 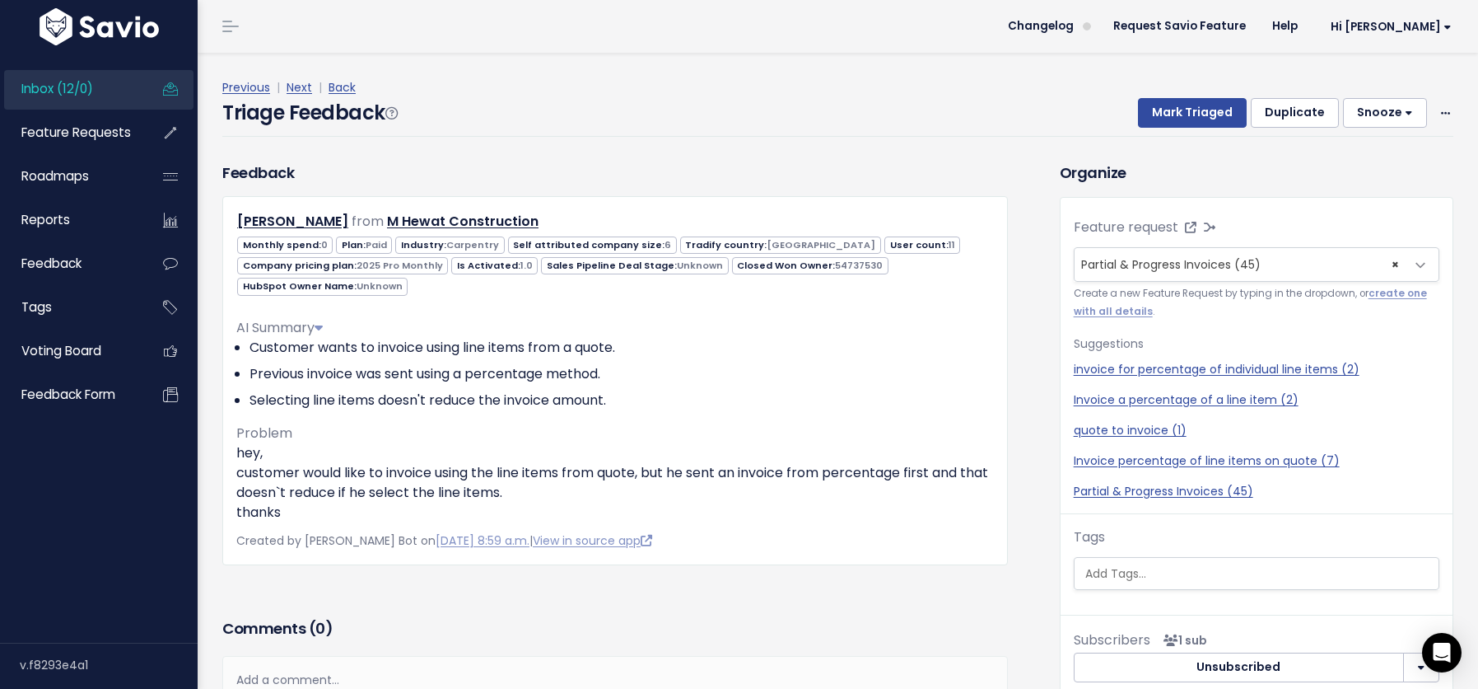 I want to click on a: Partial & Progress Invoices (45), so click(x=1257, y=491).